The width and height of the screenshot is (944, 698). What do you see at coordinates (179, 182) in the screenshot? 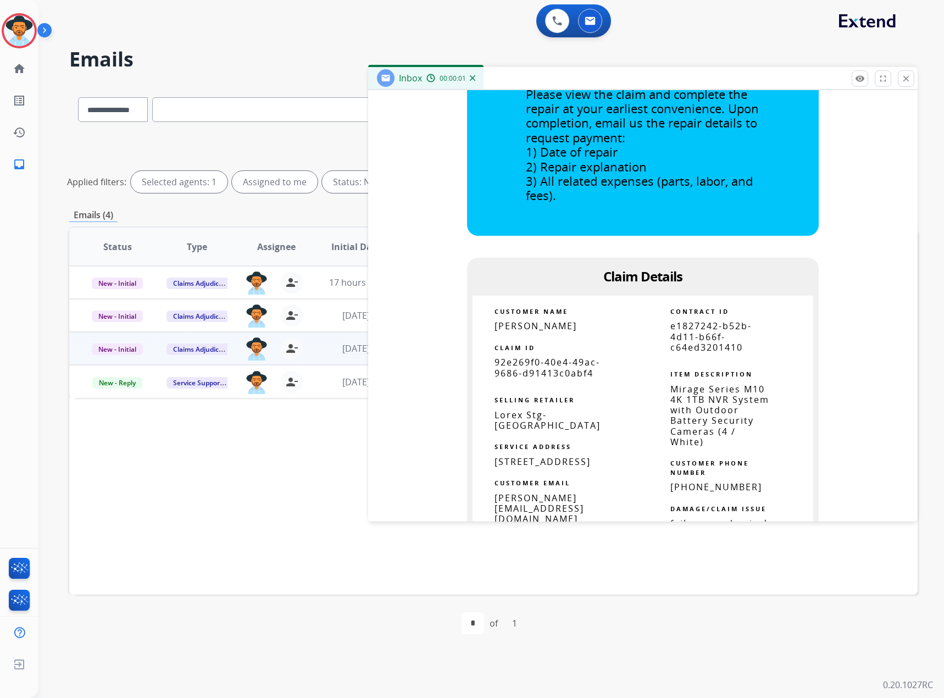
I see `div: Selected agents: 1` at bounding box center [179, 182].